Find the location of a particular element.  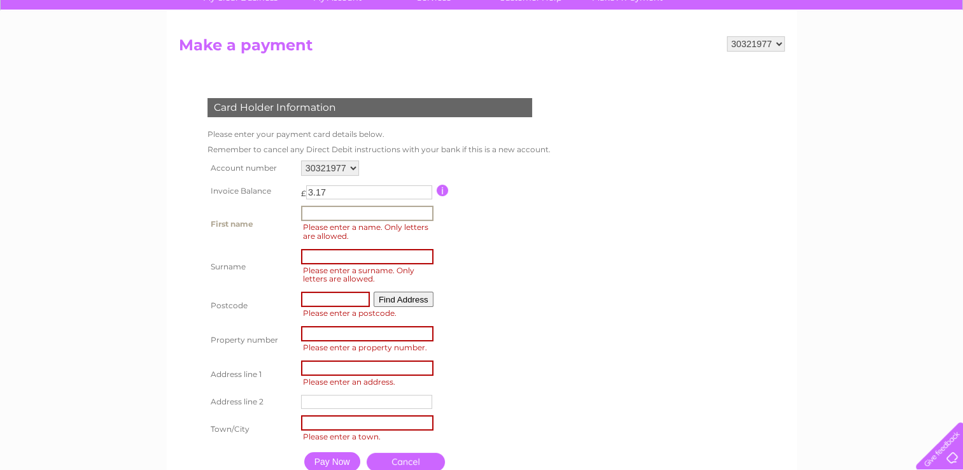

span: Please enter a town. is located at coordinates (369, 437).